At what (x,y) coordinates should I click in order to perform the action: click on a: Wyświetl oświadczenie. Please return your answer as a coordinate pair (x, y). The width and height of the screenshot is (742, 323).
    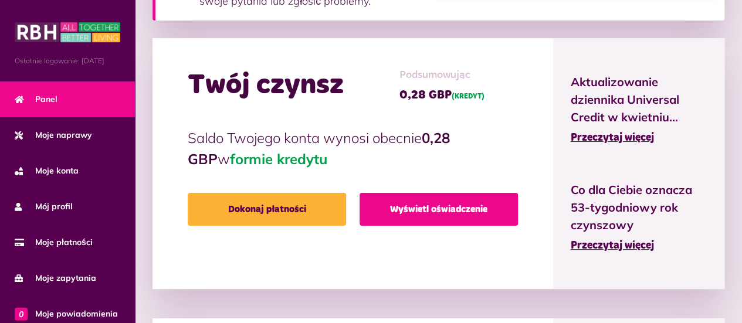
    Looking at the image, I should click on (439, 209).